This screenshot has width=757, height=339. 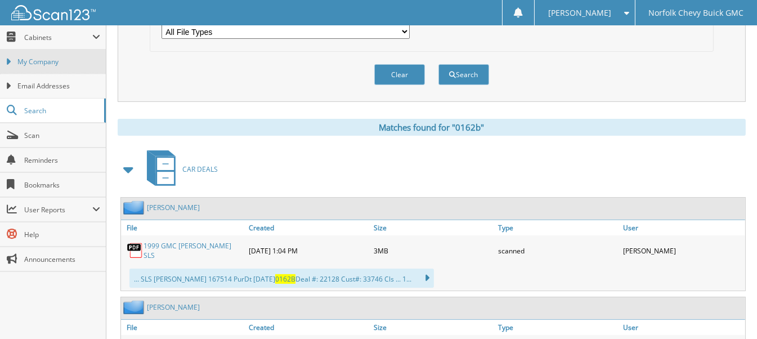 What do you see at coordinates (285, 279) in the screenshot?
I see `span: 0162B` at bounding box center [285, 279].